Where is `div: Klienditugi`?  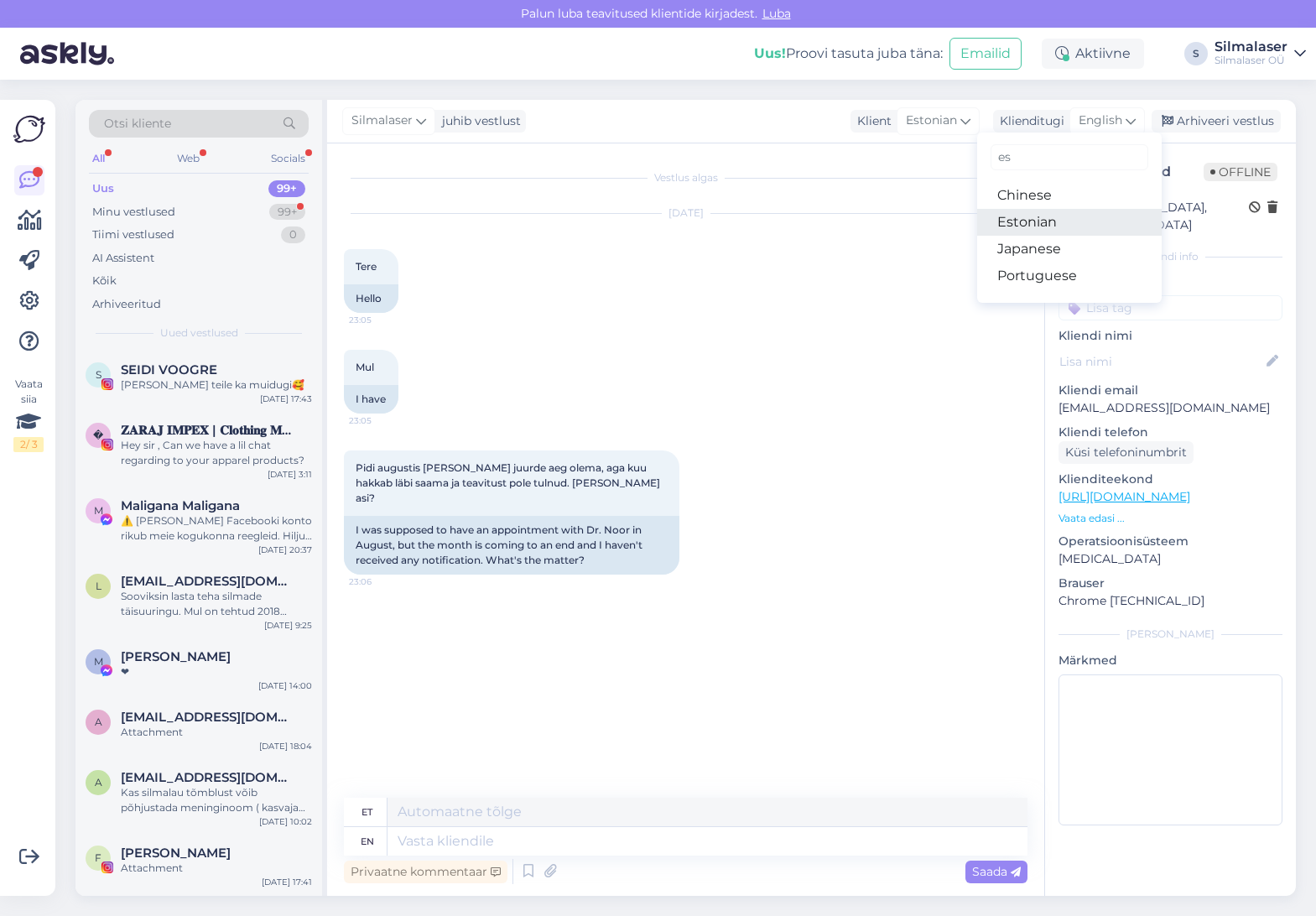
div: Klienditugi is located at coordinates (1028, 121).